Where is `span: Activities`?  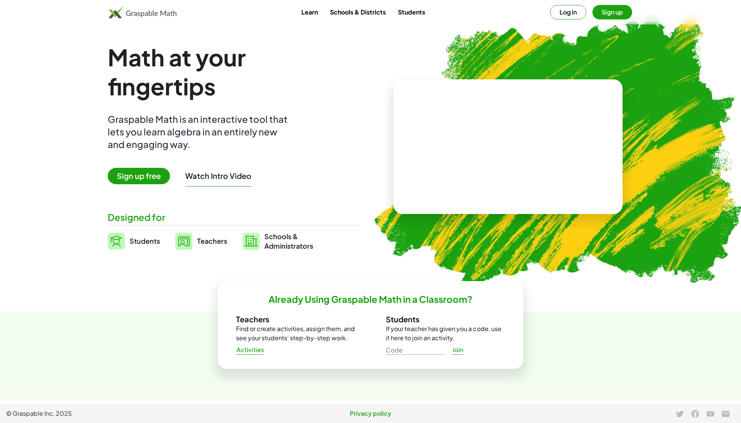 span: Activities is located at coordinates (250, 350).